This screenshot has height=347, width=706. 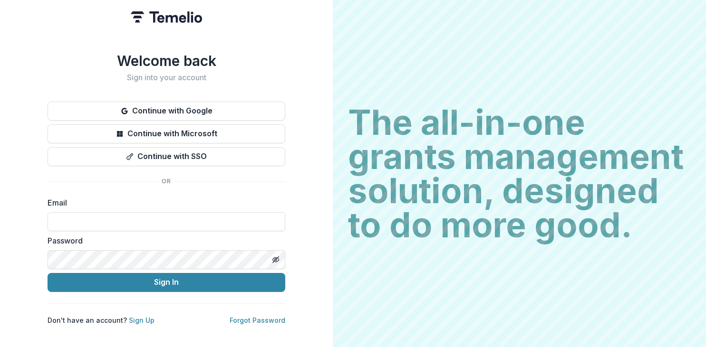 I want to click on p: Don't have an account?, so click(x=101, y=320).